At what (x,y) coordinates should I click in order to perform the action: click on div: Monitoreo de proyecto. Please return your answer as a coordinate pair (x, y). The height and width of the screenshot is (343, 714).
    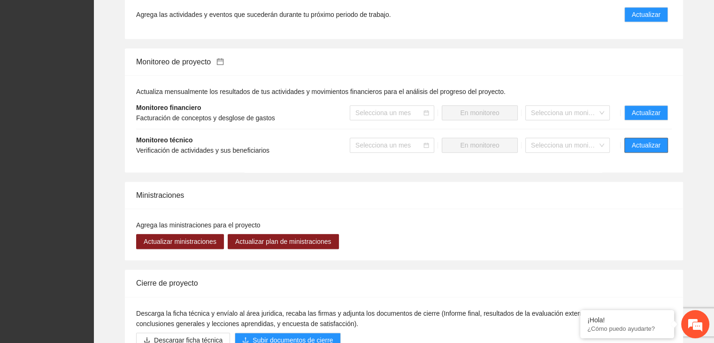
    Looking at the image, I should click on (404, 62).